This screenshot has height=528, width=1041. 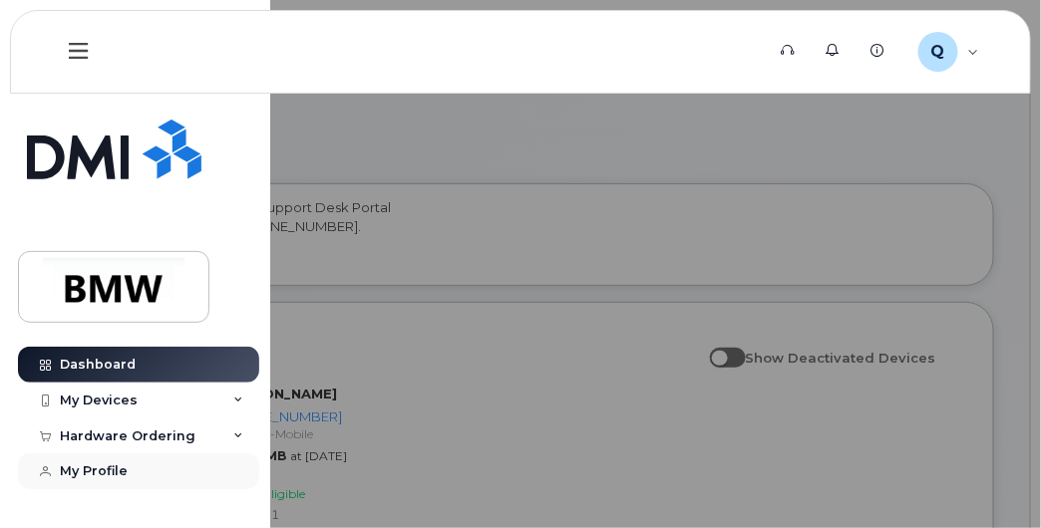 I want to click on div: My Devices, so click(x=99, y=401).